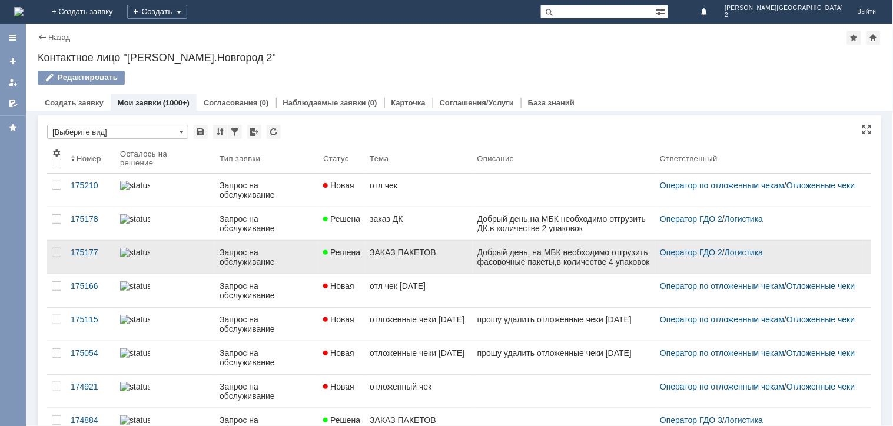 The height and width of the screenshot is (426, 893). I want to click on span: Расширенный поиск, so click(662, 11).